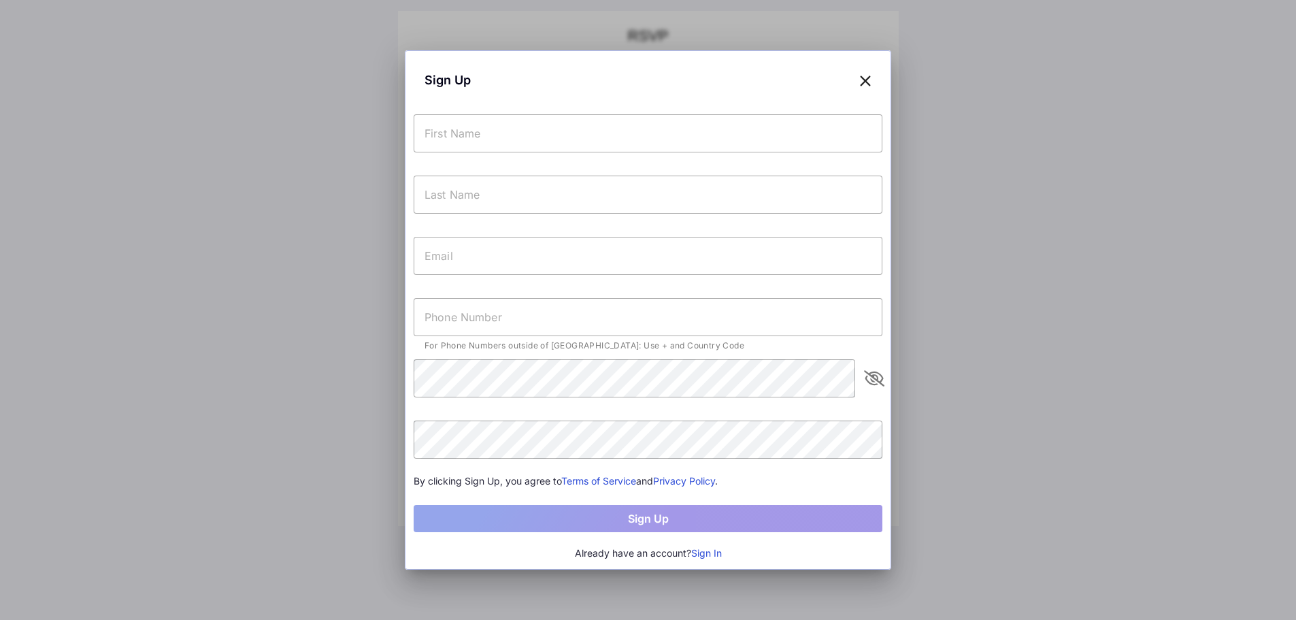 Image resolution: width=1296 pixels, height=620 pixels. What do you see at coordinates (648, 553) in the screenshot?
I see `div: Already have an account?` at bounding box center [648, 553].